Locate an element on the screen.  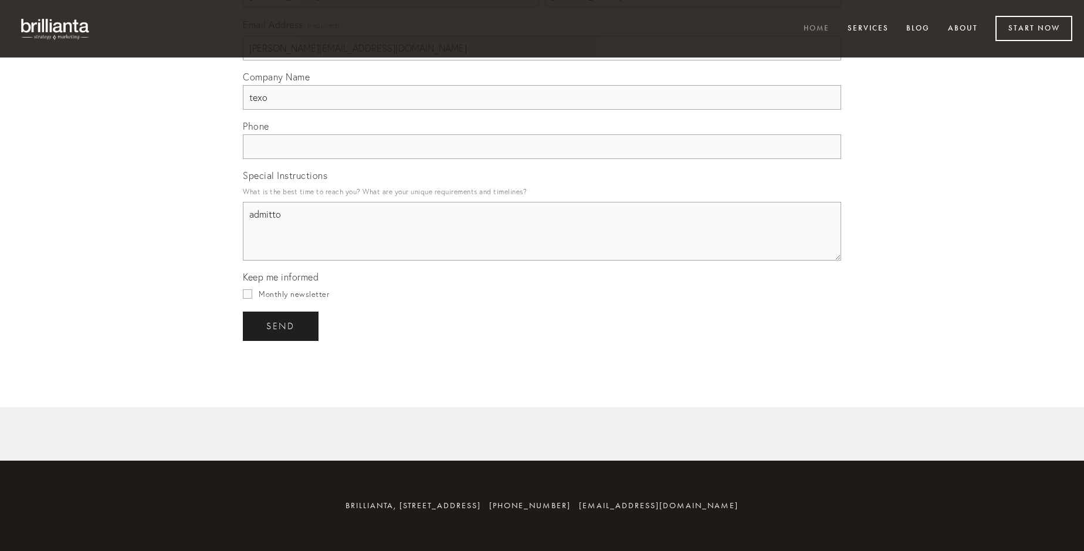
textarea: admitto is located at coordinates (542, 231).